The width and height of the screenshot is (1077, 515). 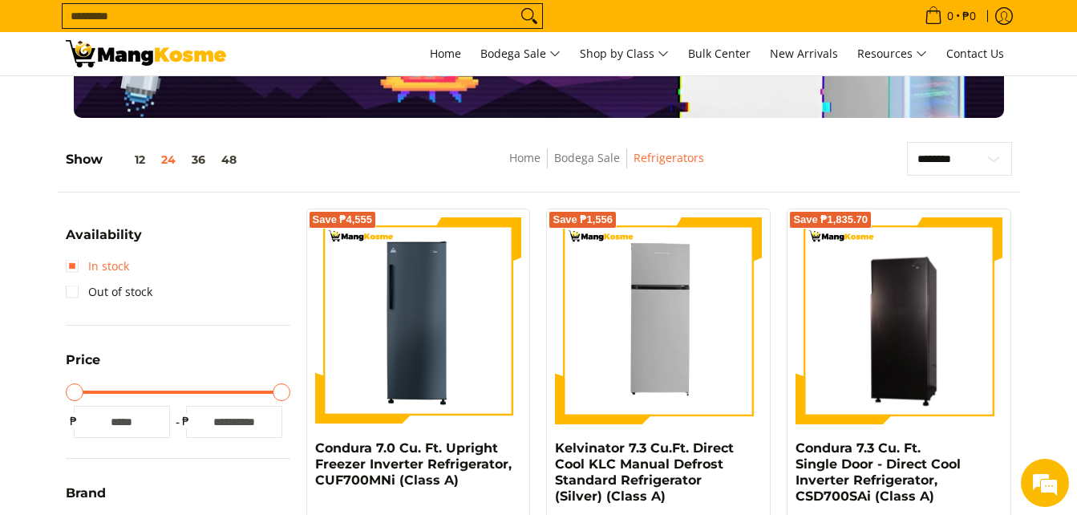 I want to click on button: 24, so click(x=168, y=160).